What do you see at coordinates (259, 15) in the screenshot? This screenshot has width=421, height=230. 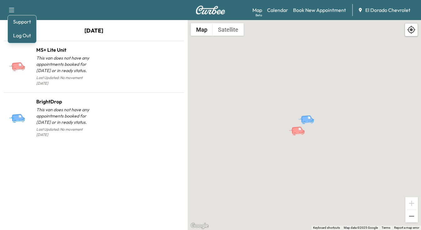 I see `div: Beta` at bounding box center [259, 15].